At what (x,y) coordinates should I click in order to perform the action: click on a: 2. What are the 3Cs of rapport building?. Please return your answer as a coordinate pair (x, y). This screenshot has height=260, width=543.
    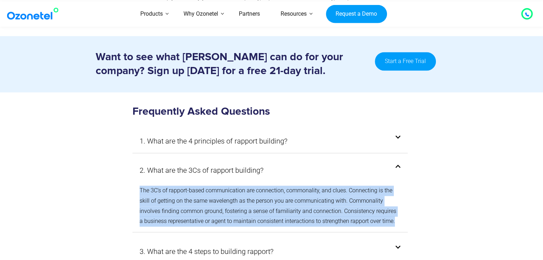
    Looking at the image, I should click on (201, 170).